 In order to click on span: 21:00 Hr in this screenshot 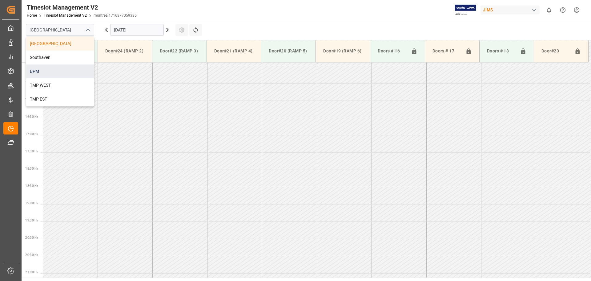, I will do `click(31, 272)`.